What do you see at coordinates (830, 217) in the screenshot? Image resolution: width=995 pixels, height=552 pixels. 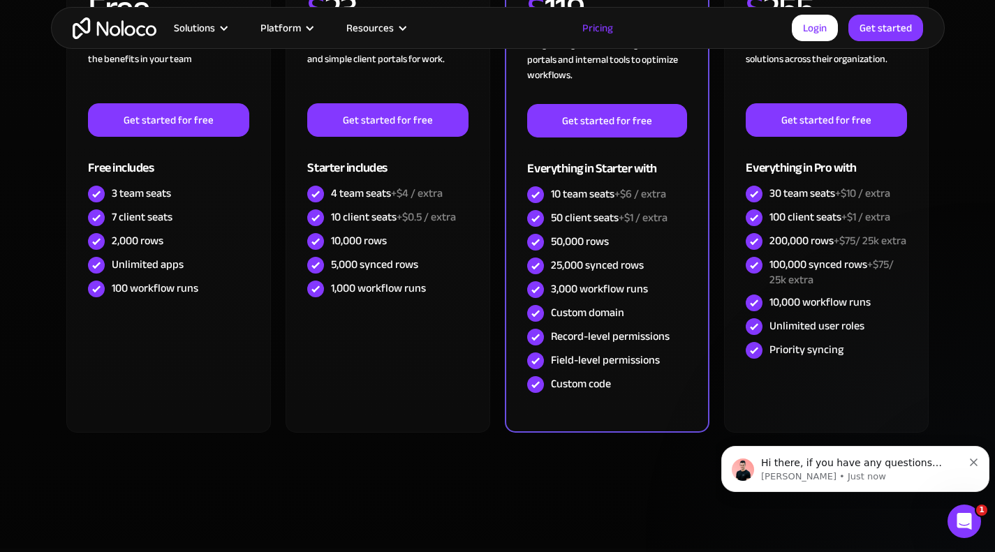 I see `div: 100 client seats` at bounding box center [830, 217].